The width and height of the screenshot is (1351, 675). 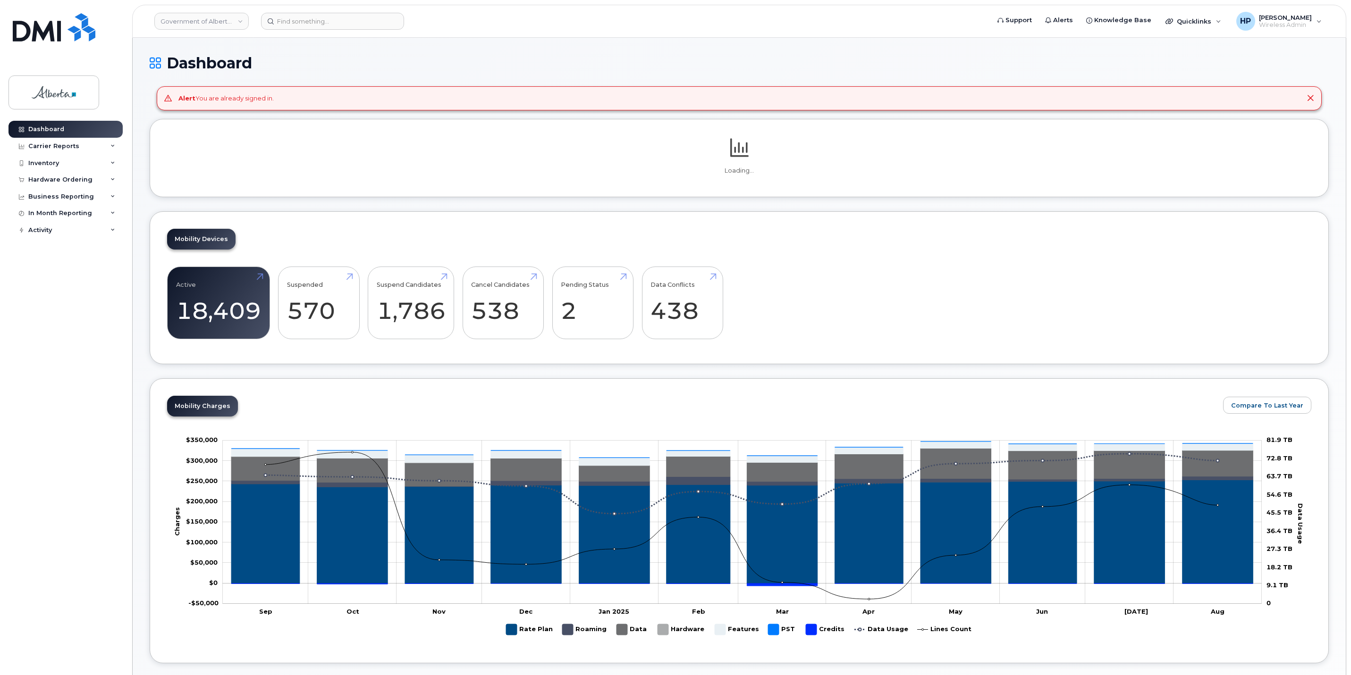 What do you see at coordinates (682, 303) in the screenshot?
I see `a: Data Conflicts 438` at bounding box center [682, 303].